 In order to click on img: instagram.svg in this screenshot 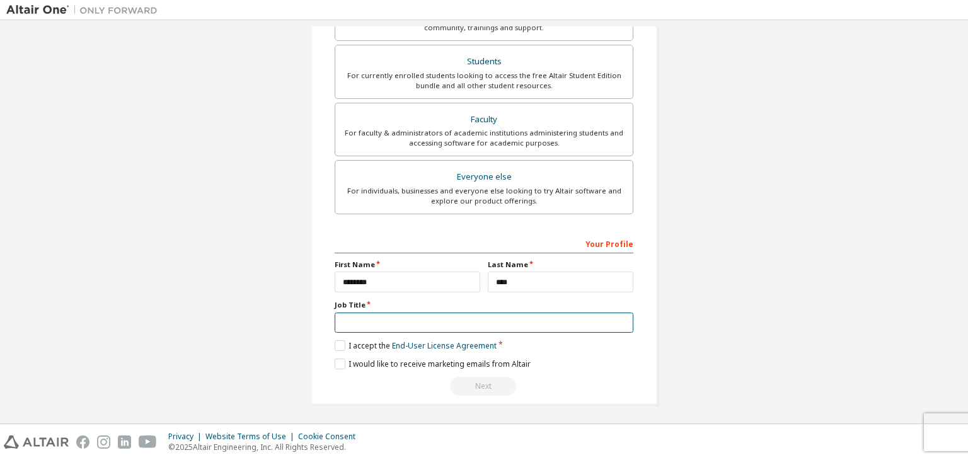, I will do `click(103, 442)`.